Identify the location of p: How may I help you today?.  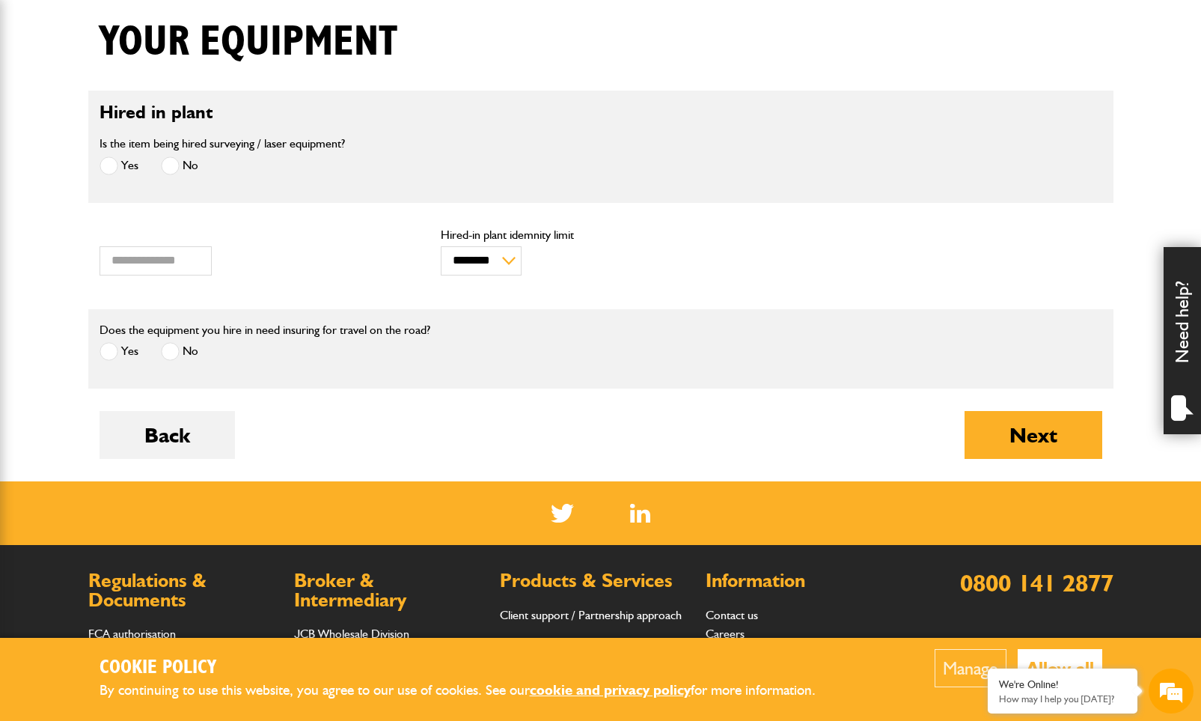
(1063, 698).